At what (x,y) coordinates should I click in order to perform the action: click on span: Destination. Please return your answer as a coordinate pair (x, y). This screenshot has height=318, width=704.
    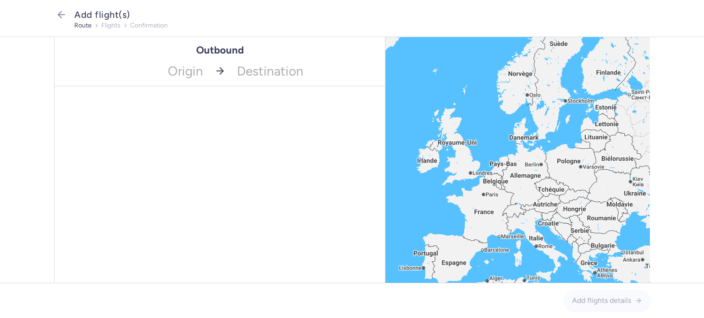
    Looking at the image, I should click on (308, 71).